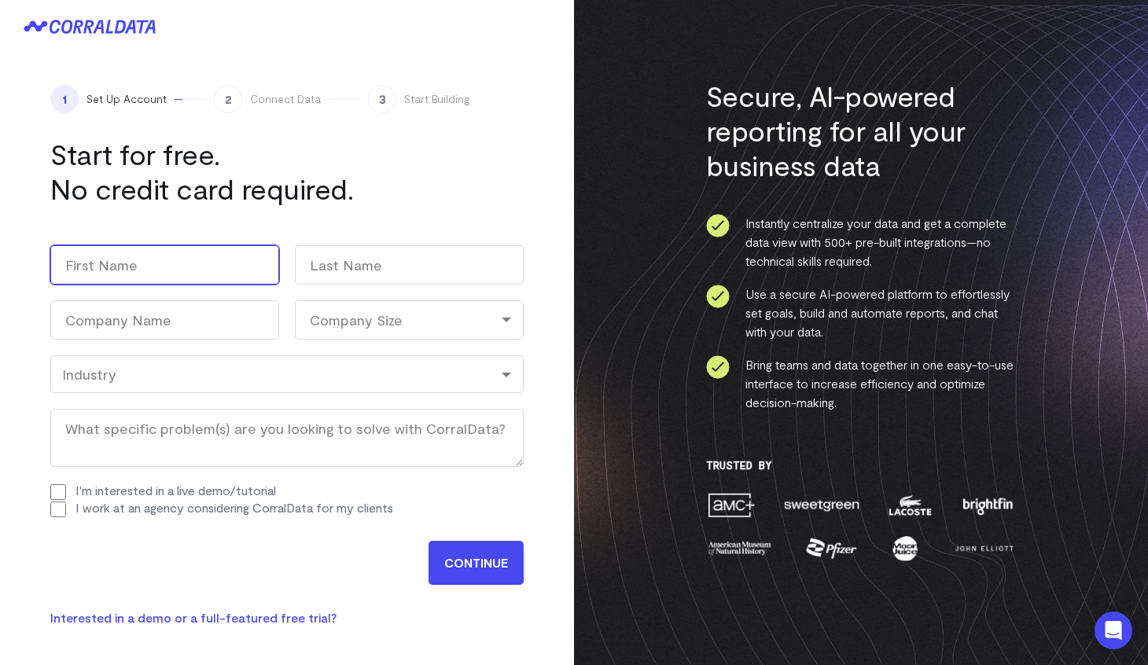  What do you see at coordinates (234, 507) in the screenshot?
I see `label: I work at an agency considering CorralData for my clients` at bounding box center [234, 507].